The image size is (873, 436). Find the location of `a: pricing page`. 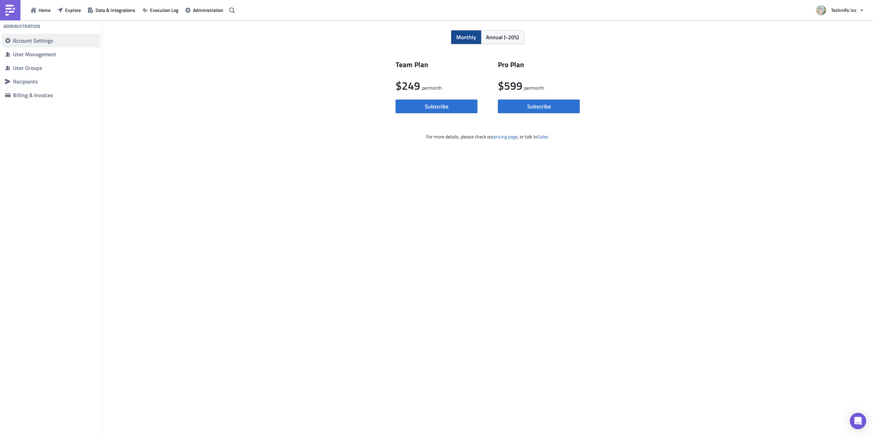

a: pricing page is located at coordinates (506, 136).